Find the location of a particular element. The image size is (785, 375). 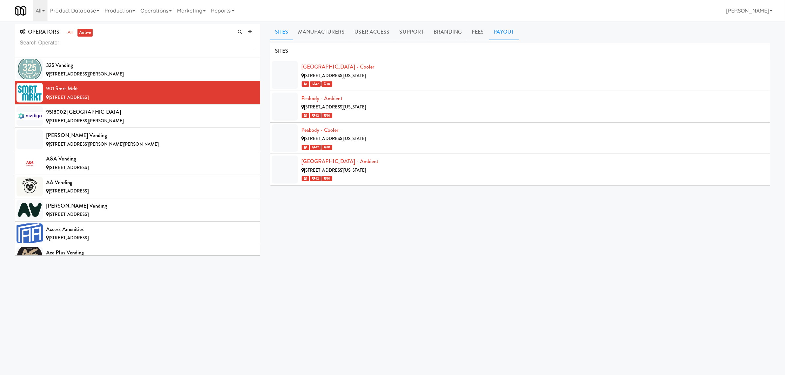

a: Fees is located at coordinates (478, 32).